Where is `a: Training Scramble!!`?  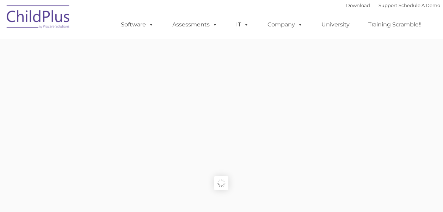 a: Training Scramble!! is located at coordinates (395, 25).